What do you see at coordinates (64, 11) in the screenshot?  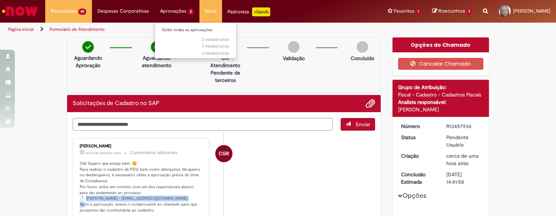 I see `span: Requisições` at bounding box center [64, 11].